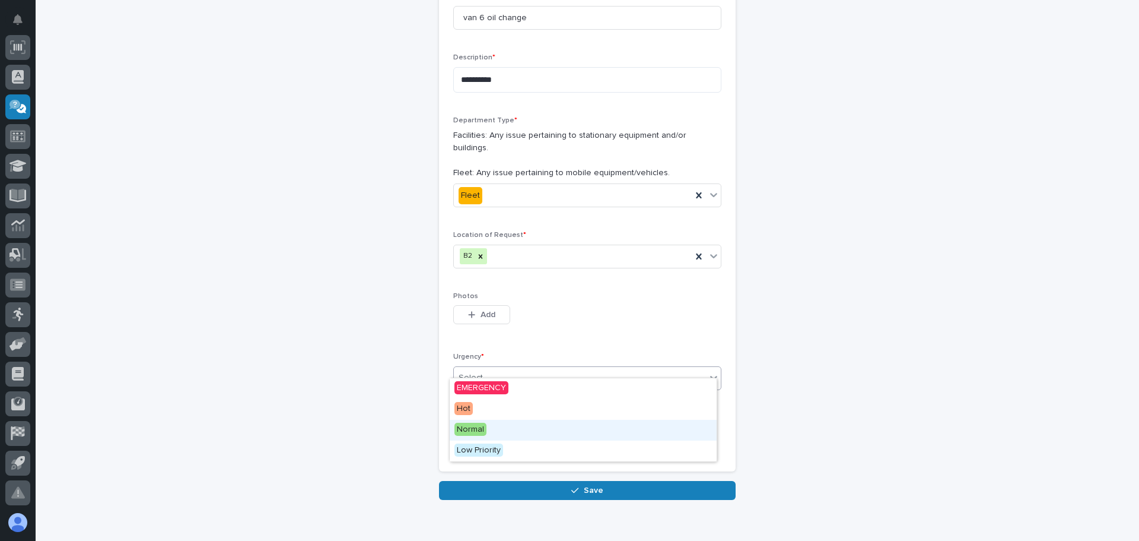 Image resolution: width=1139 pixels, height=541 pixels. Describe the element at coordinates (587, 490) in the screenshot. I see `button: Save` at that location.